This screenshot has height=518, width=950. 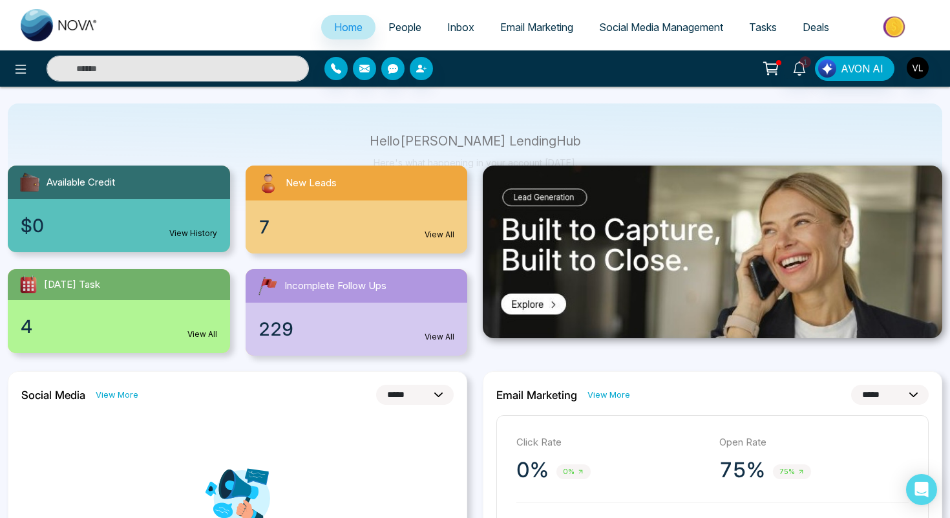 I want to click on span: Social Media Management, so click(x=661, y=27).